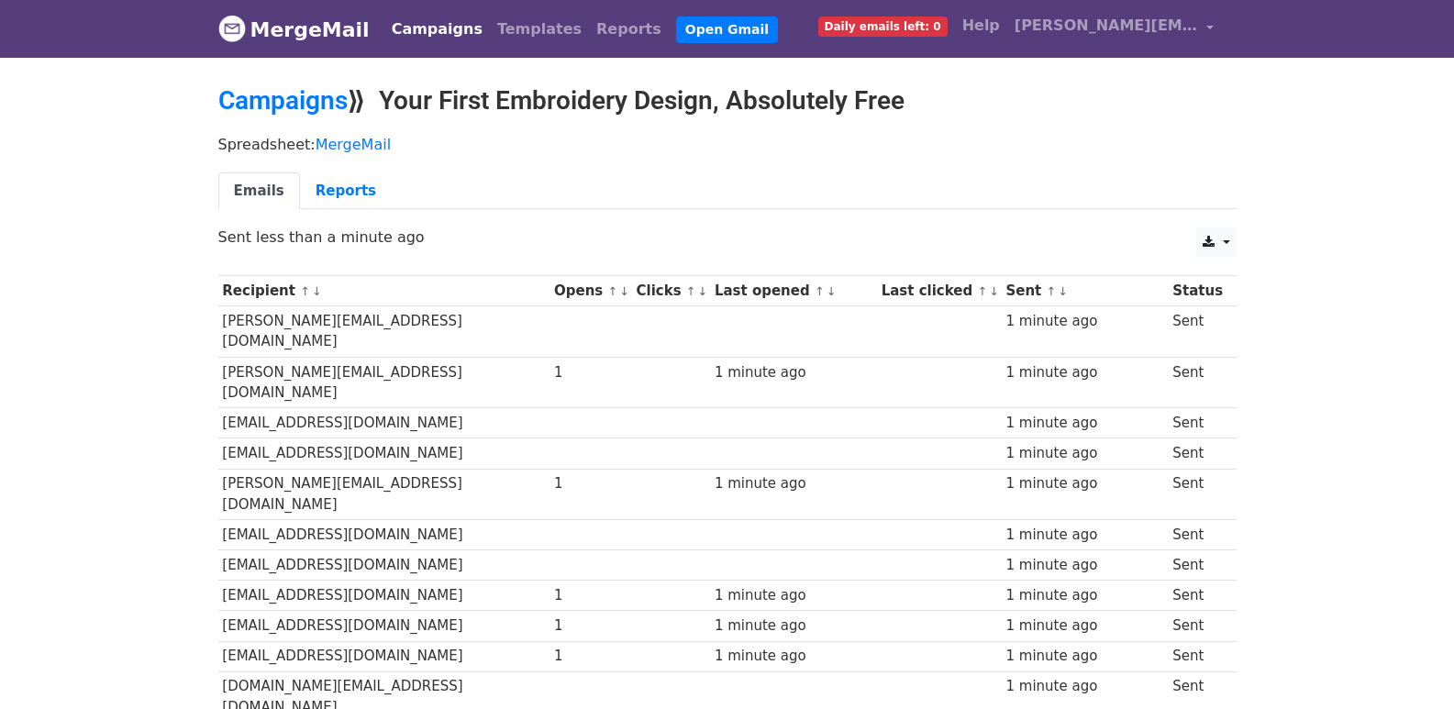 The image size is (1454, 709). I want to click on th: Clicks, so click(670, 291).